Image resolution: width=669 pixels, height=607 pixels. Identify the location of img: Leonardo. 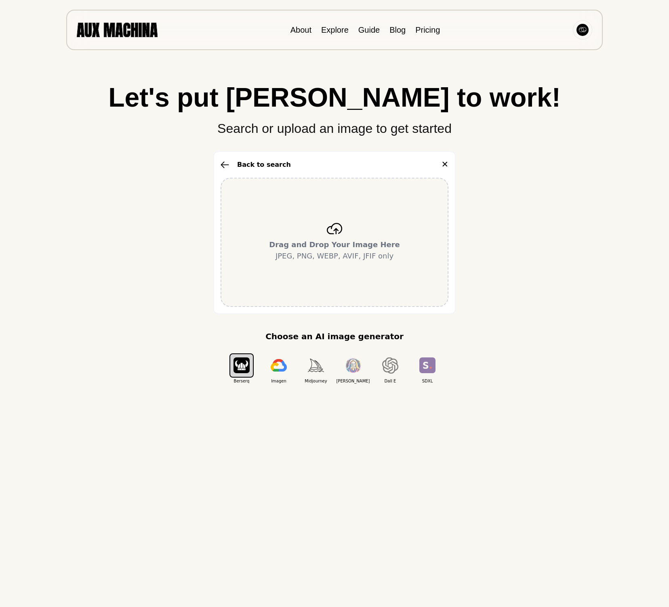
(353, 365).